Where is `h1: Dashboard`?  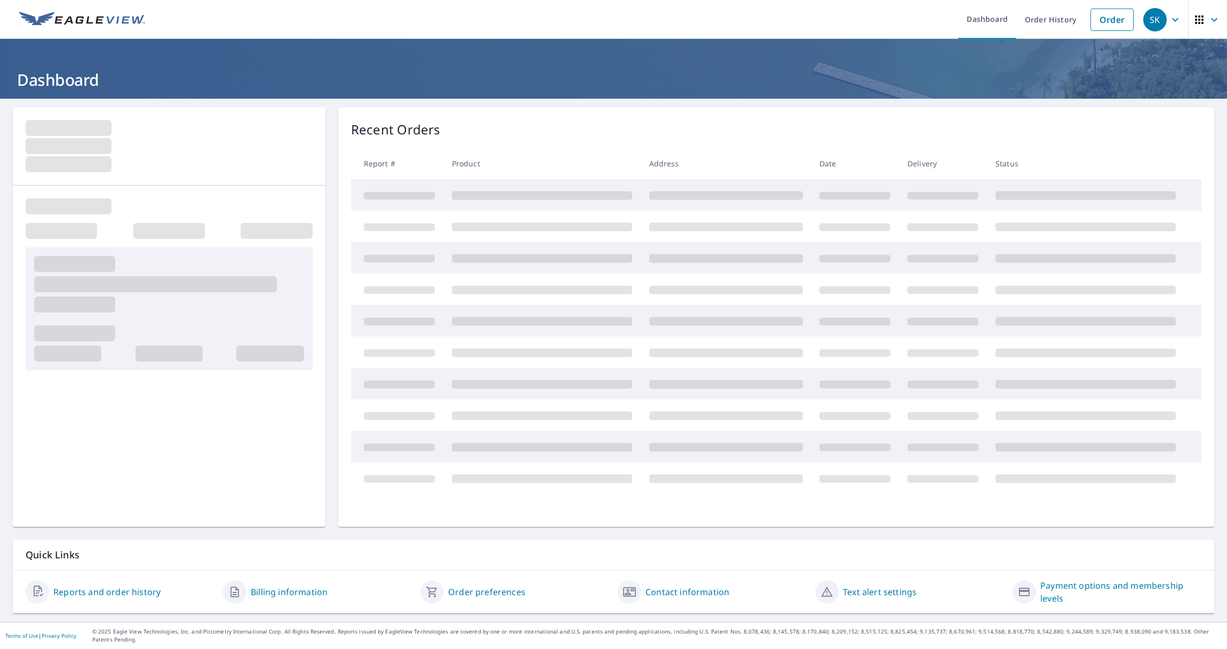
h1: Dashboard is located at coordinates (613, 79).